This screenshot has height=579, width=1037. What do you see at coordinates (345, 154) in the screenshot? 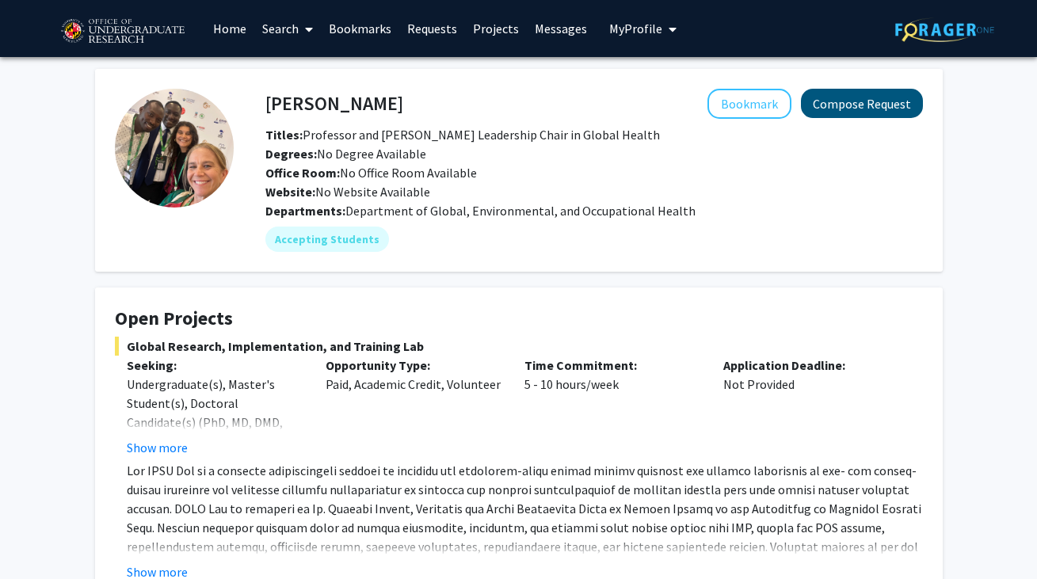
I see `span: No Degree Available` at bounding box center [345, 154].